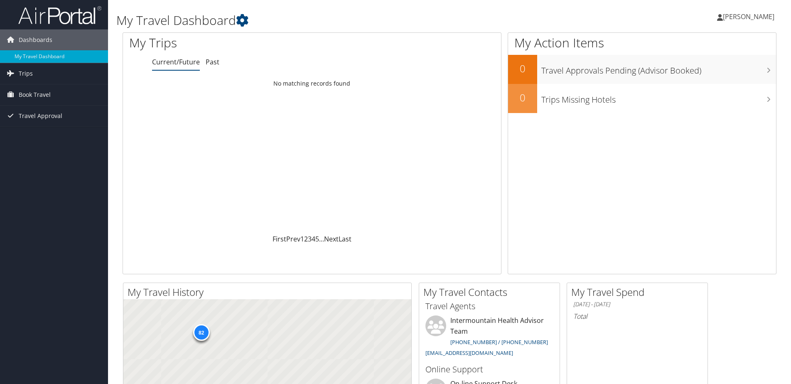  Describe the element at coordinates (306, 239) in the screenshot. I see `a: 2` at that location.